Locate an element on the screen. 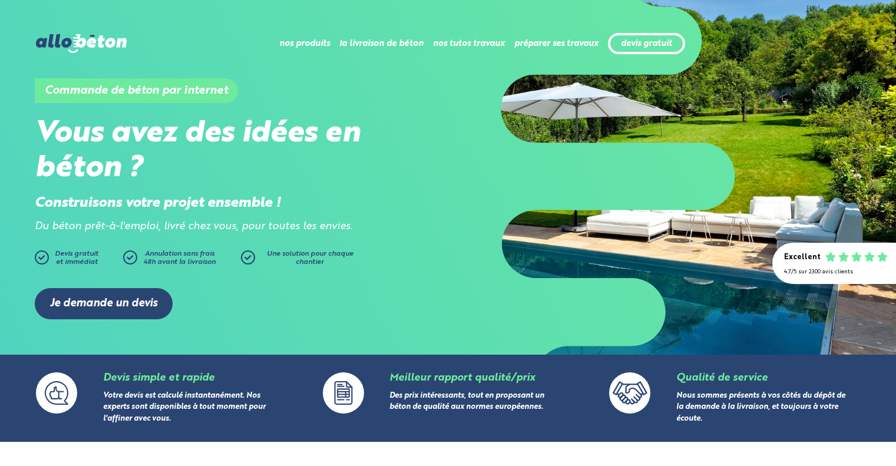  li: préparer ses travaux is located at coordinates (556, 44).